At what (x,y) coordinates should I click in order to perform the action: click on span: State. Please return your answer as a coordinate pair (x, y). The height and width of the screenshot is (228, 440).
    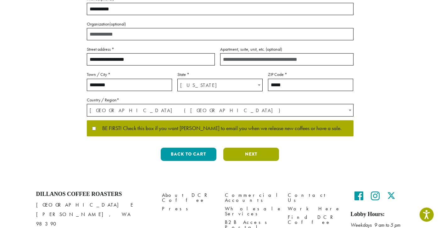
    Looking at the image, I should click on (220, 85).